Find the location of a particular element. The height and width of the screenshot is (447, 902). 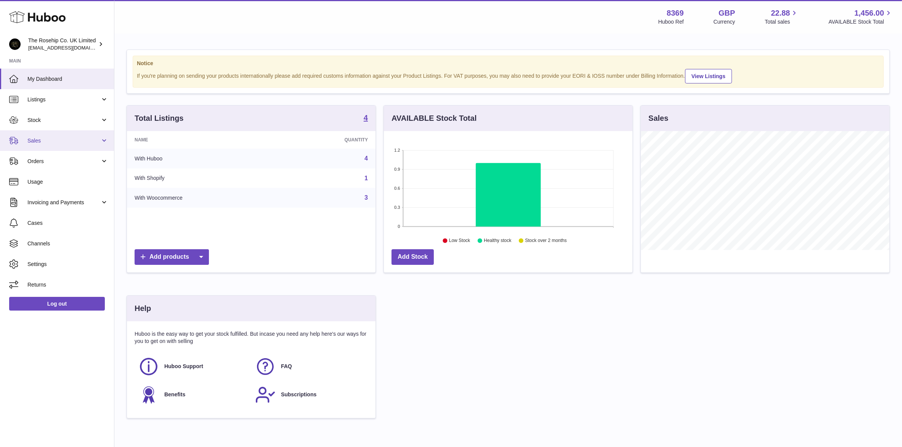

td: With Woocommerce is located at coordinates (204, 198).